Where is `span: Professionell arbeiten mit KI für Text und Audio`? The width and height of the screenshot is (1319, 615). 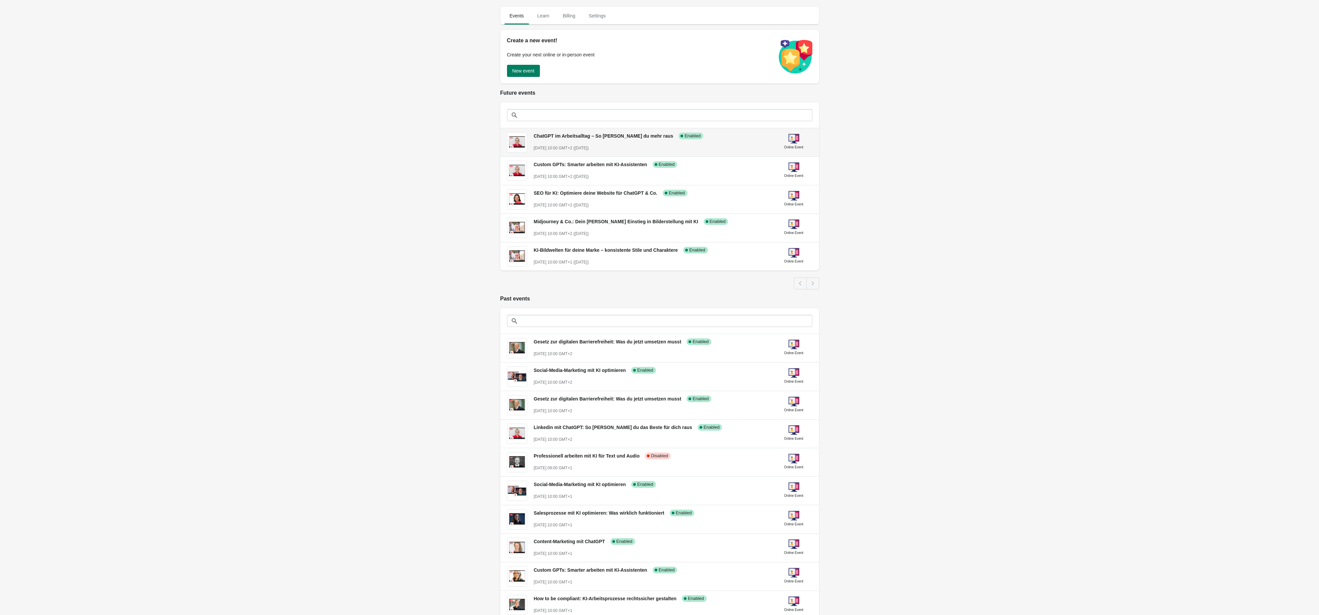
span: Professionell arbeiten mit KI für Text und Audio is located at coordinates (587, 456).